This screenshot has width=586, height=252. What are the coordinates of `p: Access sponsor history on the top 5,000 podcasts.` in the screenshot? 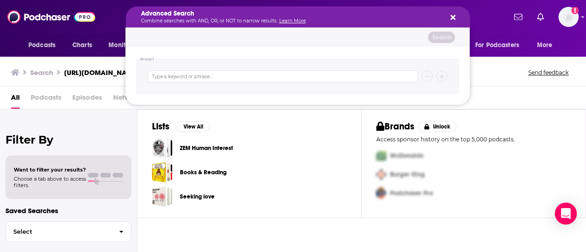 It's located at (473, 139).